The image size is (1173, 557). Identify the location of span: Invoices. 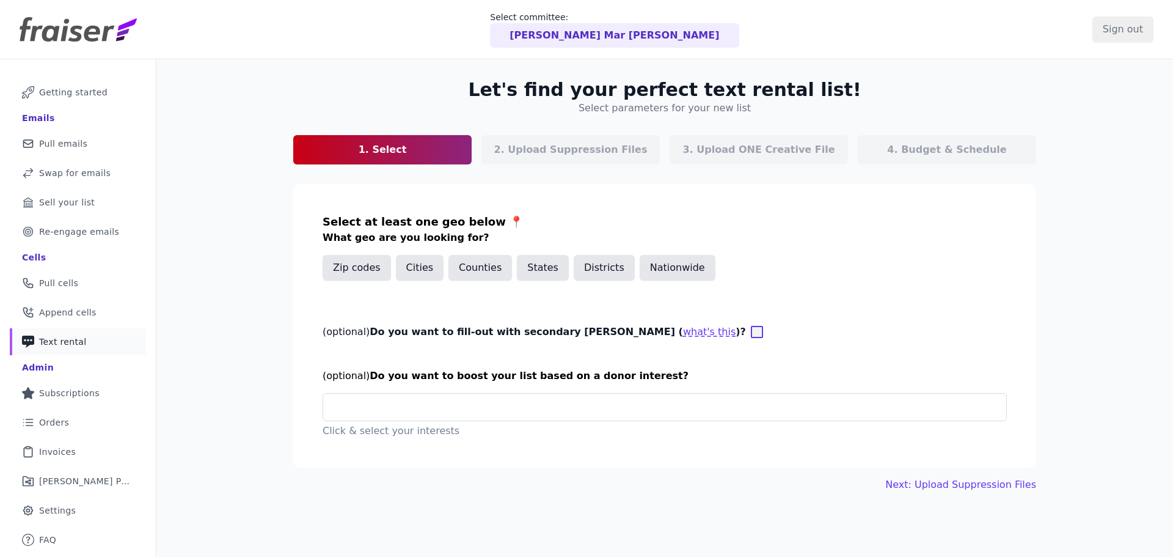
(57, 452).